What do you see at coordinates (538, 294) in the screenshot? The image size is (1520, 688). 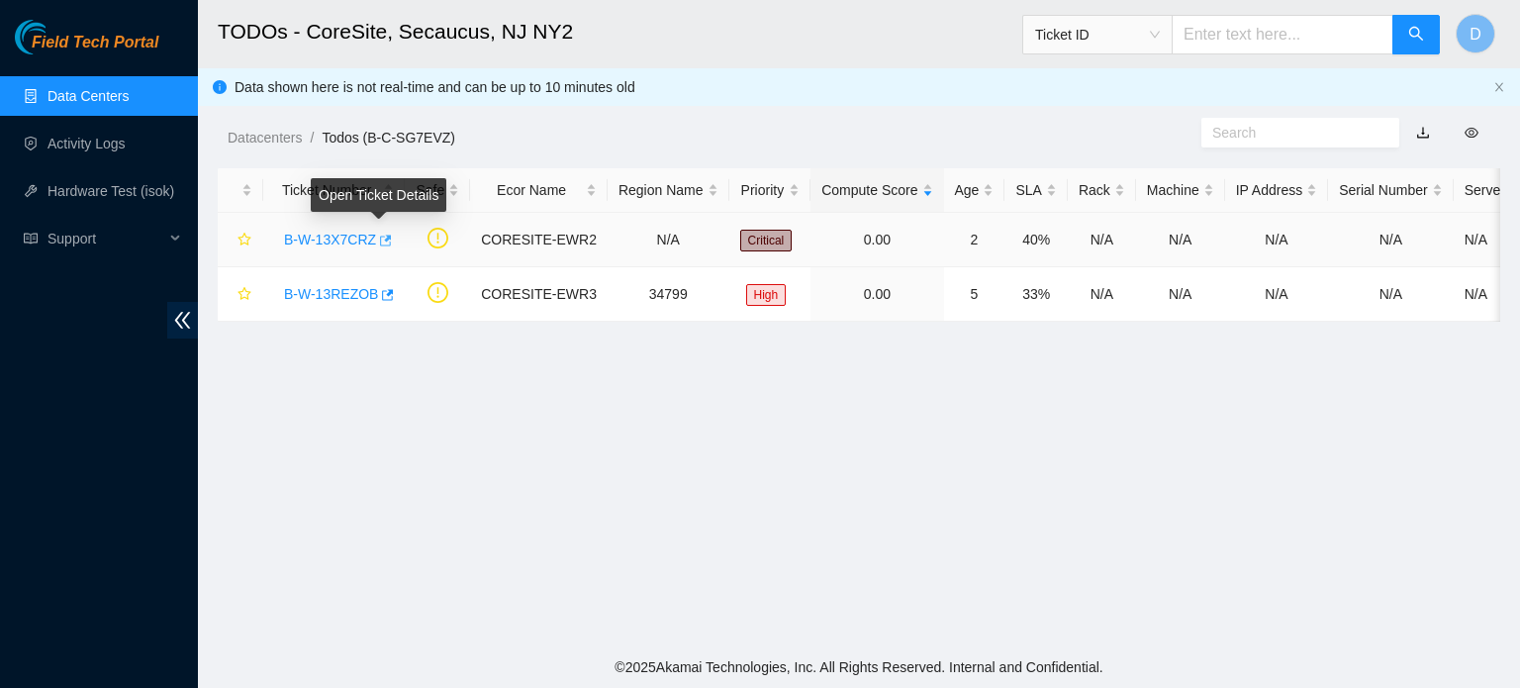 I see `td: CORESITE-EWR3` at bounding box center [538, 294].